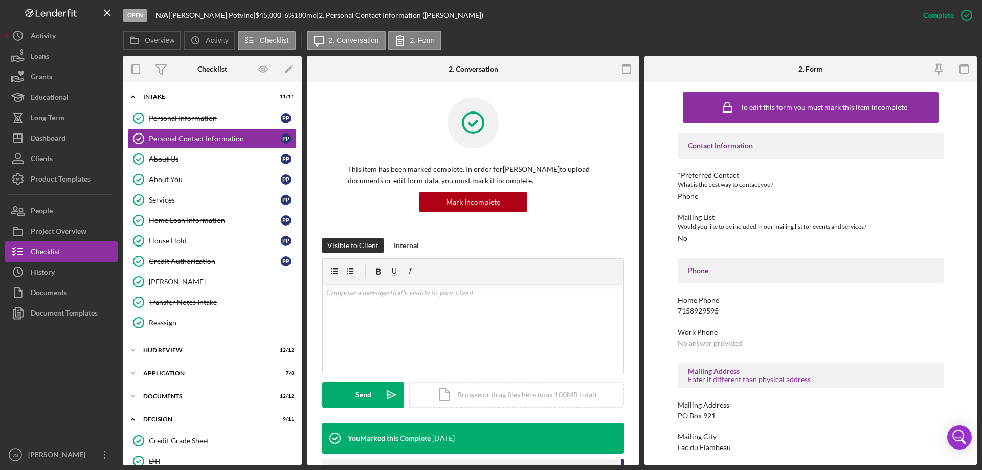 This screenshot has width=982, height=470. I want to click on div: About Us, so click(215, 159).